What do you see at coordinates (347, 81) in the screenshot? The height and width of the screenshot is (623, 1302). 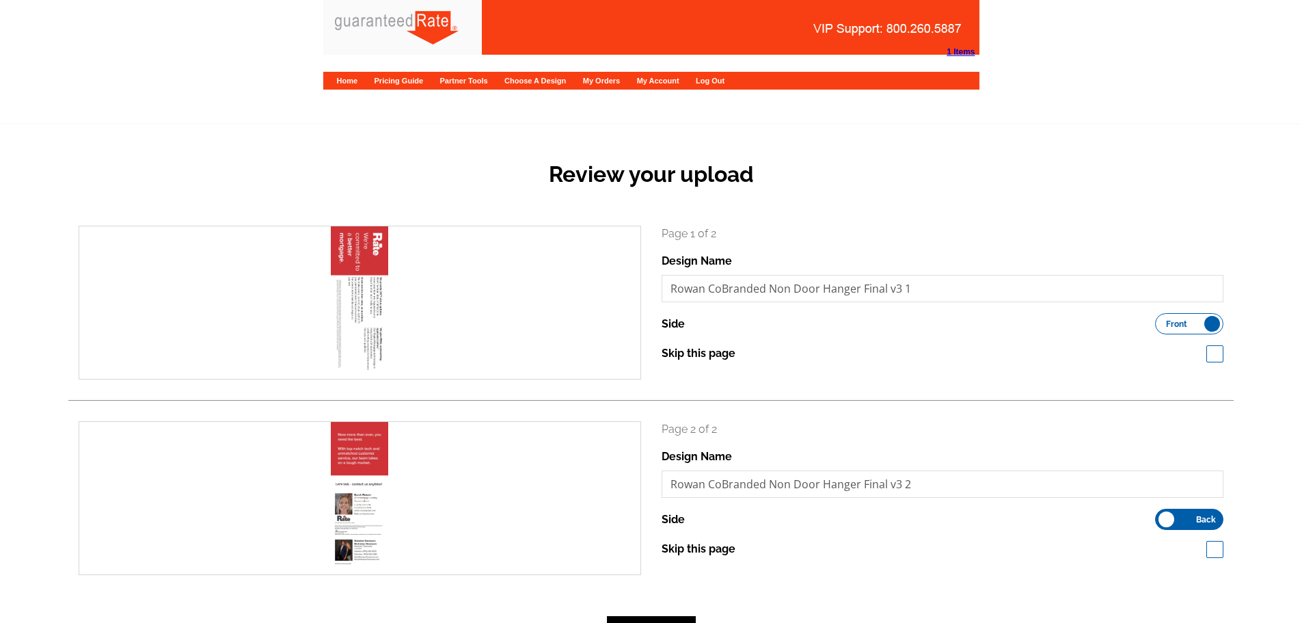 I see `a: Home` at bounding box center [347, 81].